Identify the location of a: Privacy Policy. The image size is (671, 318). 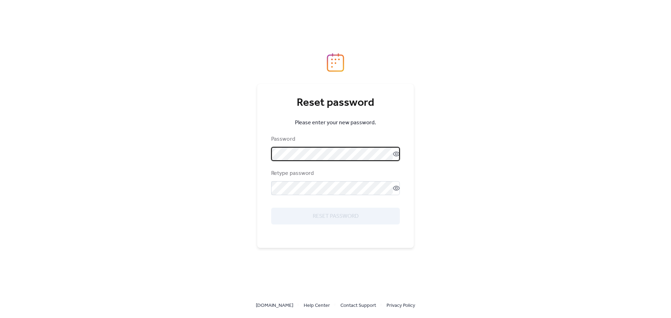
(401, 305).